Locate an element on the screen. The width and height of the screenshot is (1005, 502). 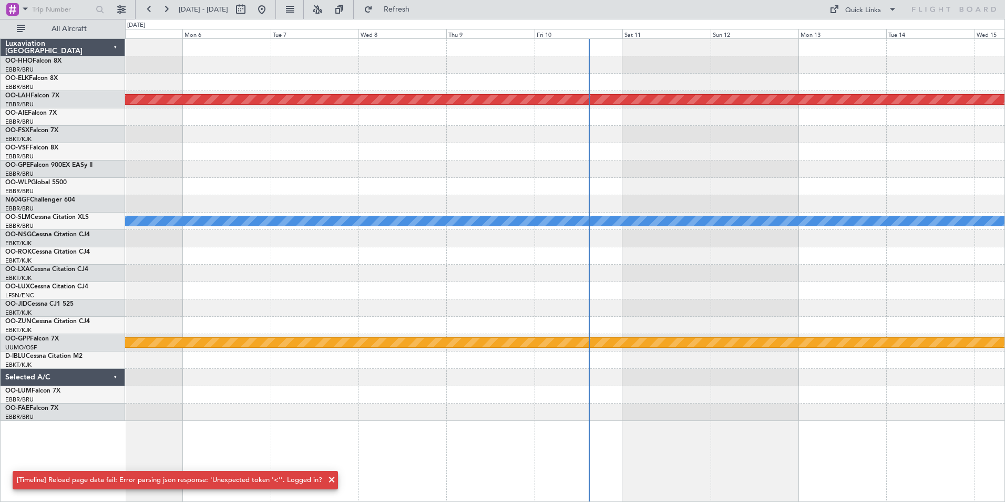
a: D-IBLUCessna Citation M2 is located at coordinates (44, 356).